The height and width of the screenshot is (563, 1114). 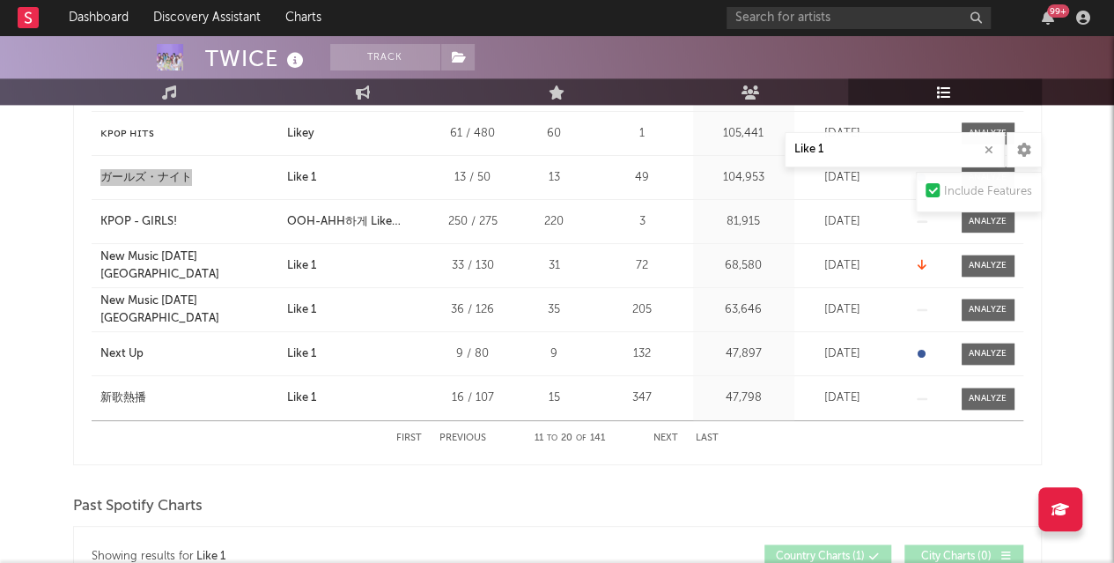 I want to click on div: 33 / 130, so click(x=473, y=266).